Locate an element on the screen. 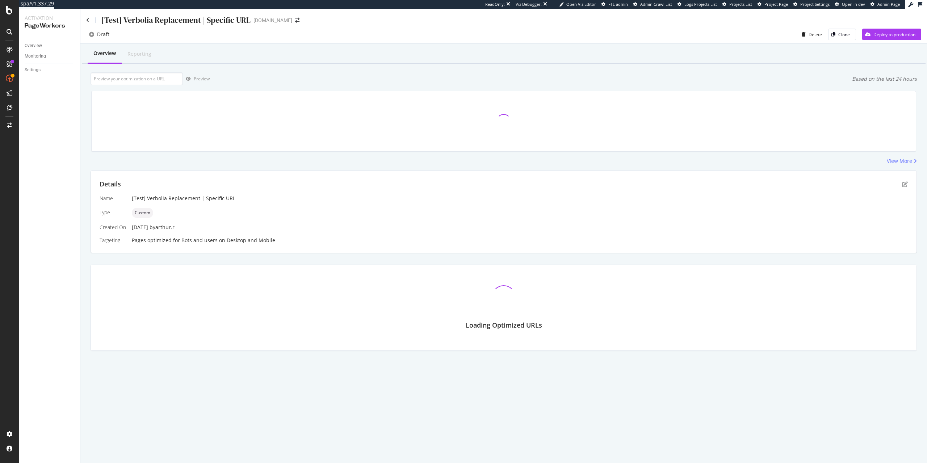 The width and height of the screenshot is (927, 463). a: Project Page is located at coordinates (773, 4).